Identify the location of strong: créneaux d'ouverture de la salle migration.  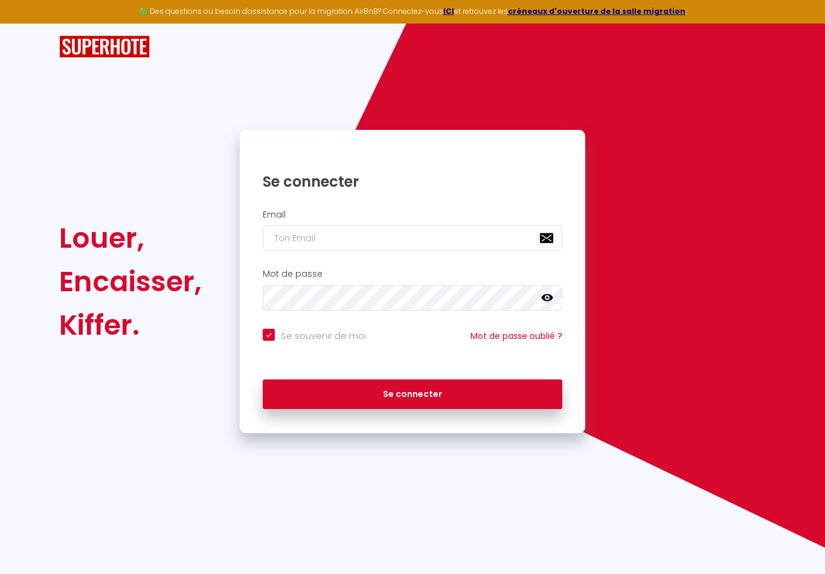
(597, 11).